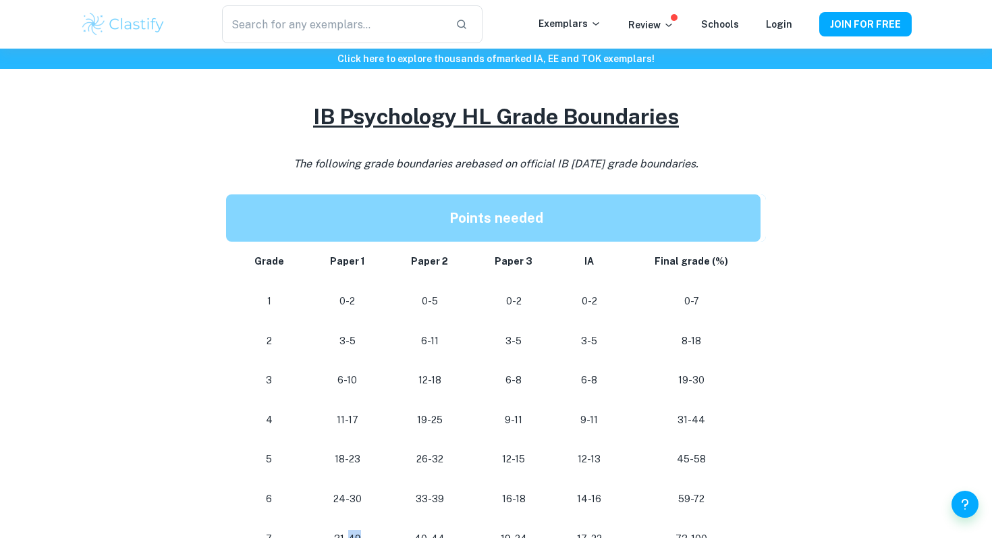 The width and height of the screenshot is (992, 538). I want to click on input: Search for any exemplars..., so click(333, 24).